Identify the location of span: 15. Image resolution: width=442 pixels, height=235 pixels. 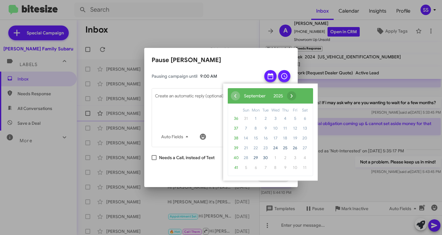
(256, 138).